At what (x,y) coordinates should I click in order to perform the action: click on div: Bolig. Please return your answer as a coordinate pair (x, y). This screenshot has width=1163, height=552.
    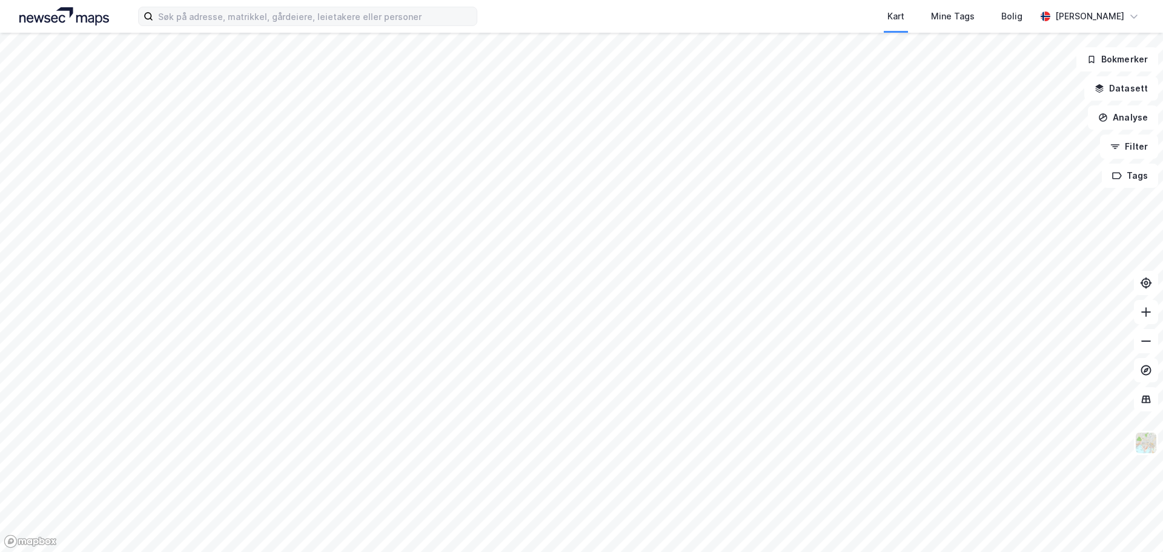
    Looking at the image, I should click on (1012, 16).